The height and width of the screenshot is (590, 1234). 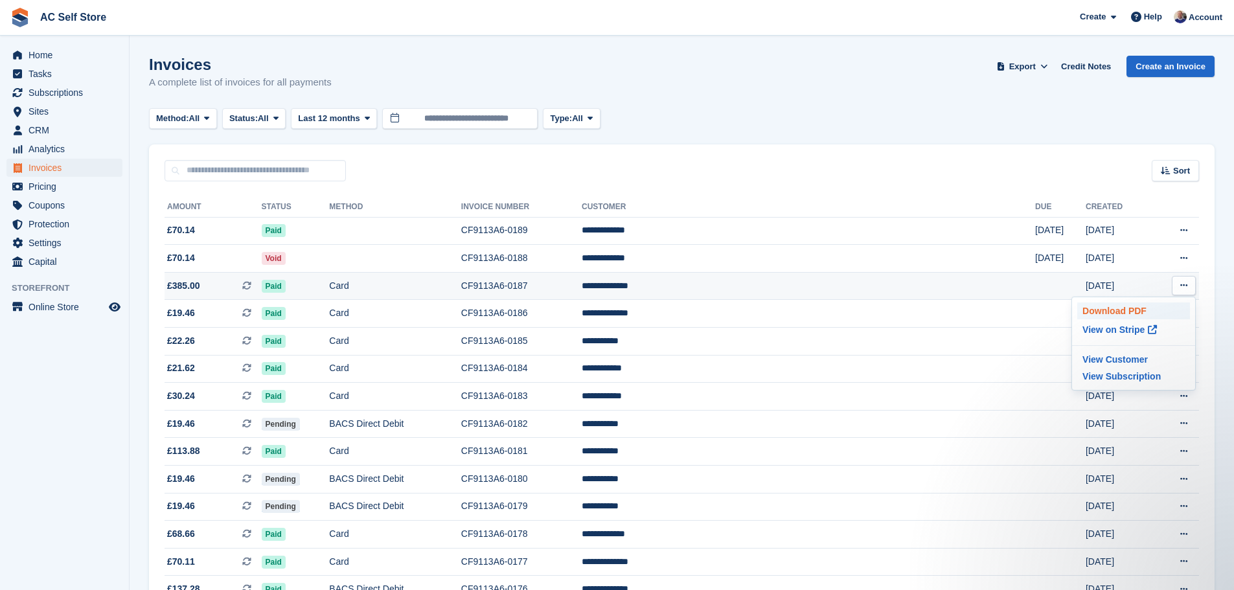 What do you see at coordinates (808, 207) in the screenshot?
I see `th: Customer` at bounding box center [808, 207].